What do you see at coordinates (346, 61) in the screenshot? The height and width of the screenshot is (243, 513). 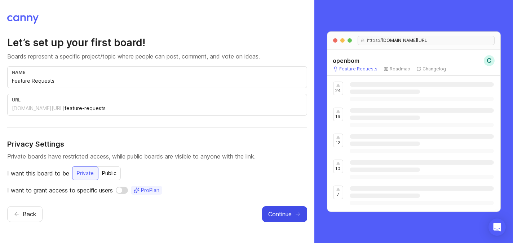 I see `h5: openbom` at bounding box center [346, 61].